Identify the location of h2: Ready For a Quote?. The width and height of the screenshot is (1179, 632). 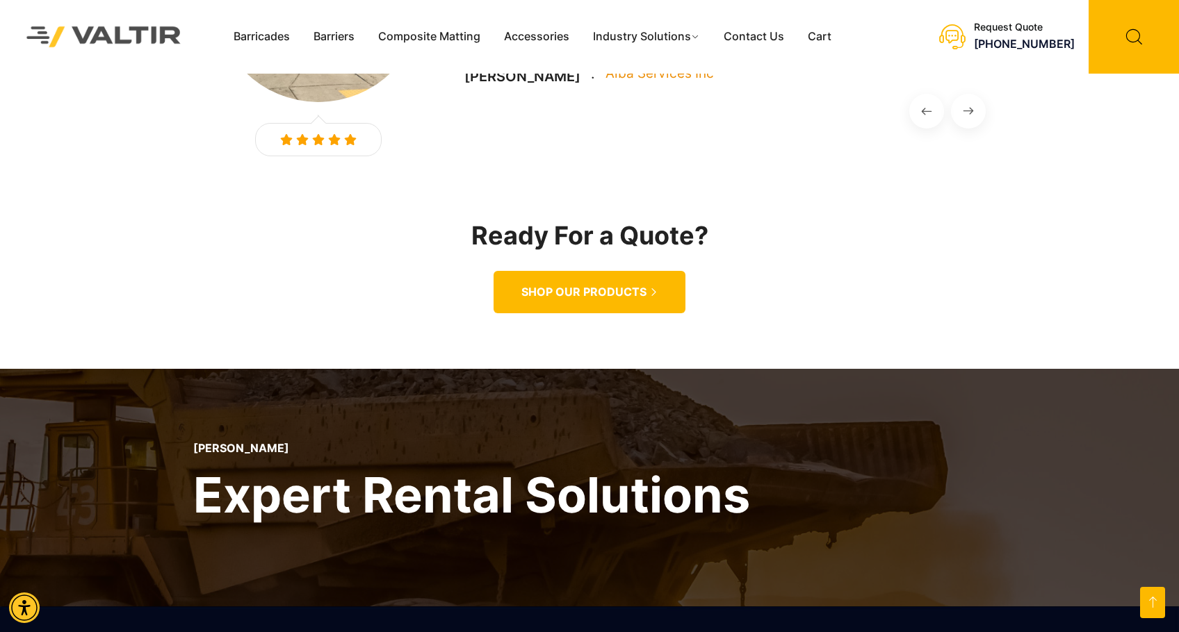
(589, 236).